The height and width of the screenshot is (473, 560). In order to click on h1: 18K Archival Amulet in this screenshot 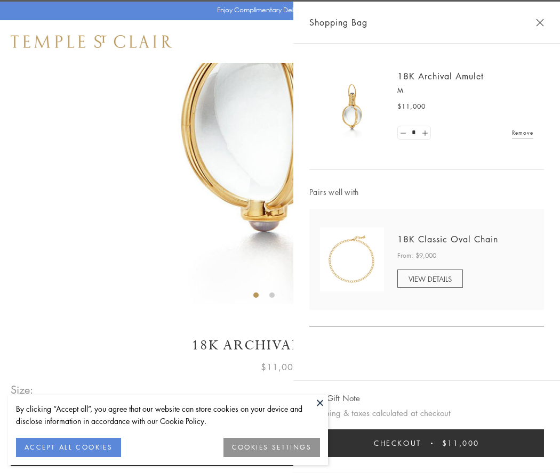, I will do `click(280, 345)`.